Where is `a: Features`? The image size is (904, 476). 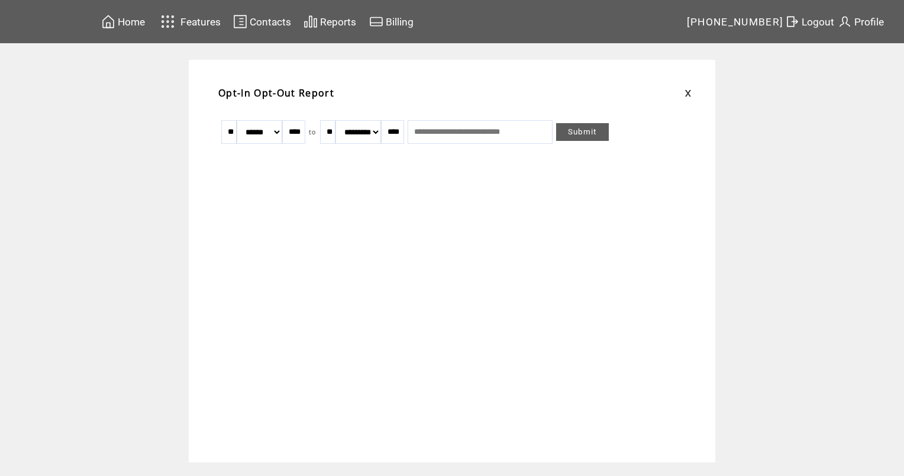
a: Features is located at coordinates (189, 21).